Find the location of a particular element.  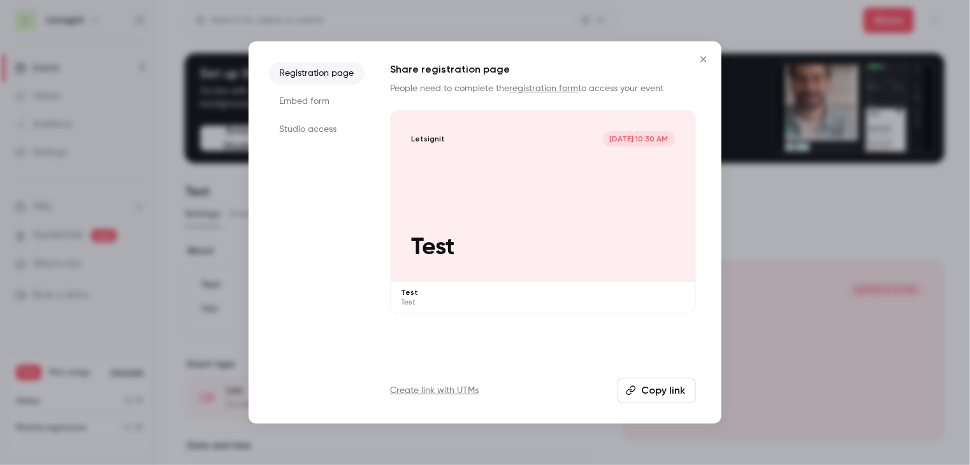

button: Copy link is located at coordinates (656, 391).